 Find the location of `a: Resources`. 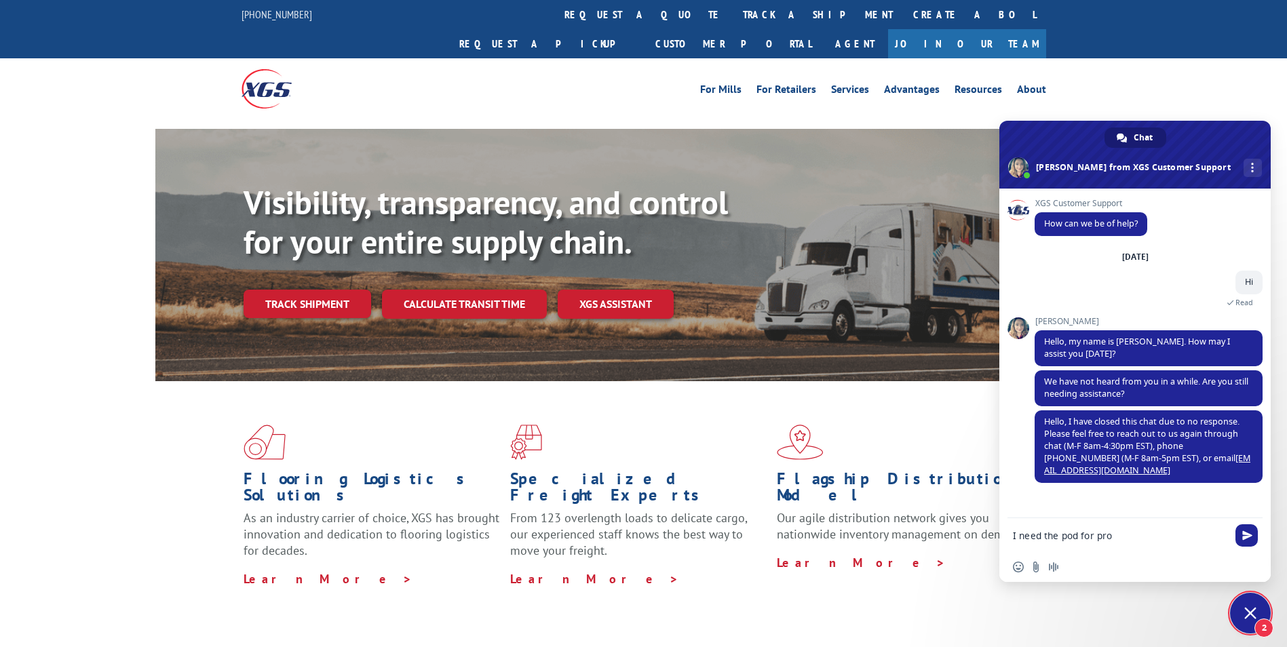

a: Resources is located at coordinates (978, 92).